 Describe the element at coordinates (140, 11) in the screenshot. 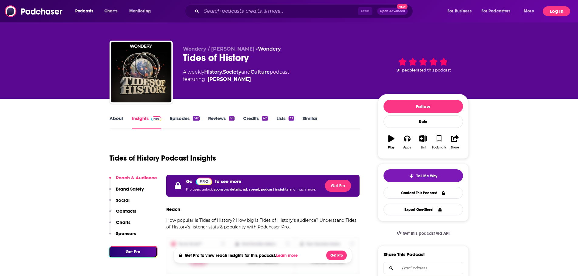

I see `span: Monitoring` at that location.